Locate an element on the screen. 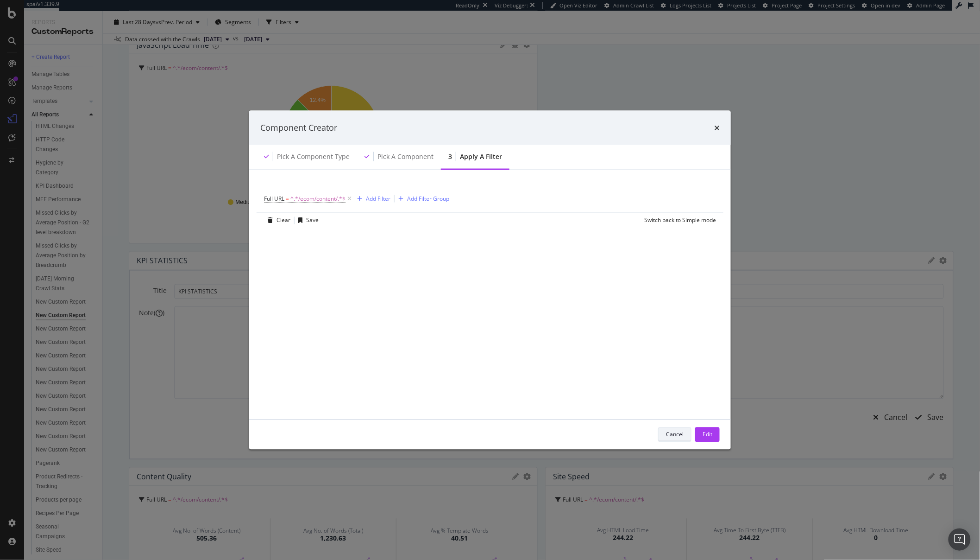 The image size is (980, 560). div: Apply a Filter is located at coordinates (481, 156).